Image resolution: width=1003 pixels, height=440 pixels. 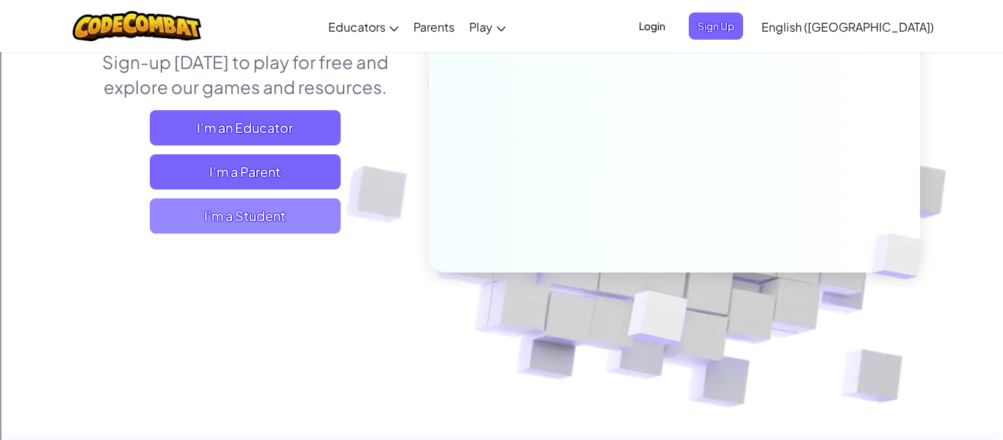 What do you see at coordinates (357, 26) in the screenshot?
I see `span: Educators` at bounding box center [357, 26].